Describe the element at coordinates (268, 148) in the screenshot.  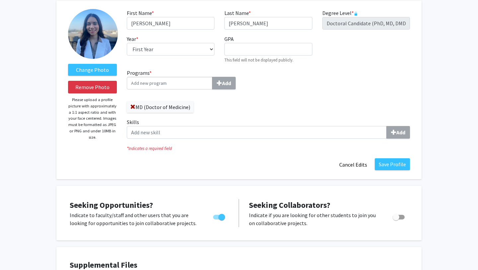
I see `i: Indicates a required field` at that location.